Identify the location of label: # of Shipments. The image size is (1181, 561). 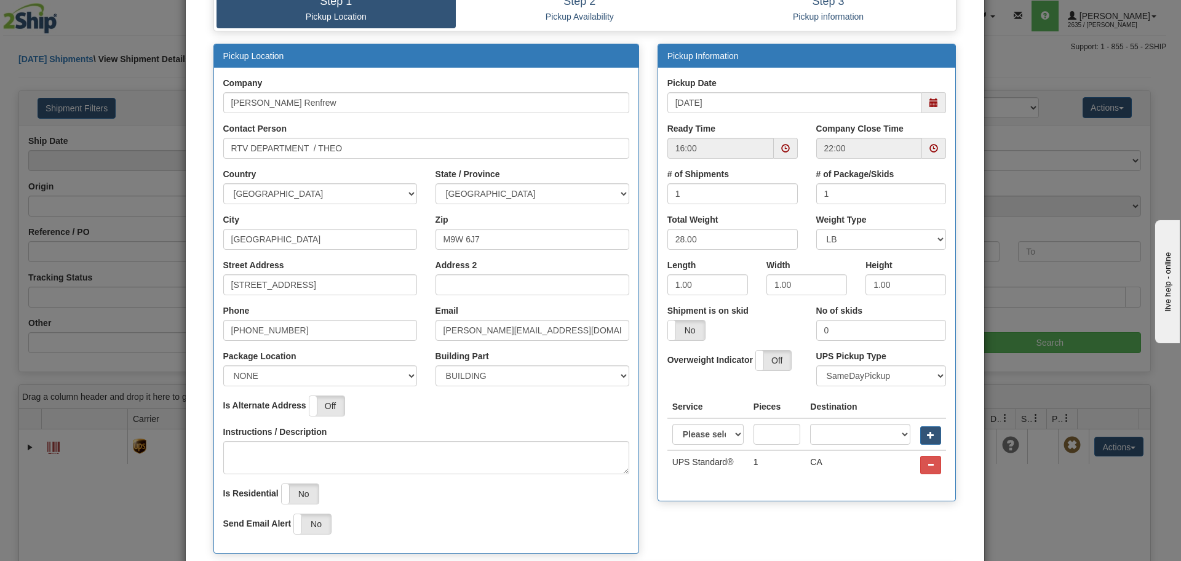
(698, 174).